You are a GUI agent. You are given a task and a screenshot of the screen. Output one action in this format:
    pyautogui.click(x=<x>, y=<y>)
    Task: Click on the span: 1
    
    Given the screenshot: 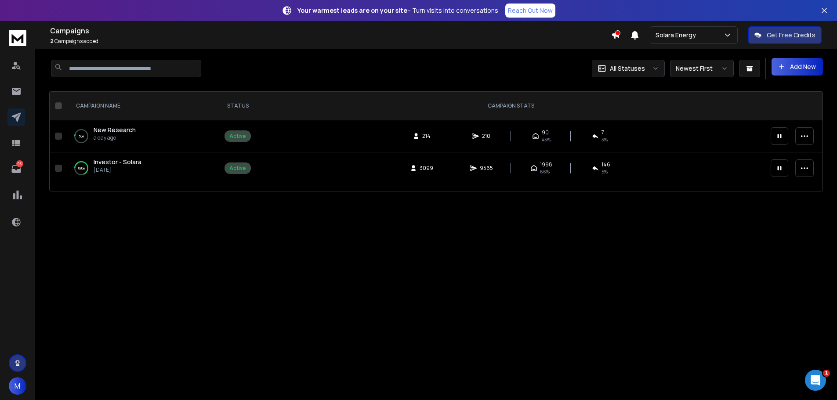 What is the action you would take?
    pyautogui.click(x=826, y=373)
    